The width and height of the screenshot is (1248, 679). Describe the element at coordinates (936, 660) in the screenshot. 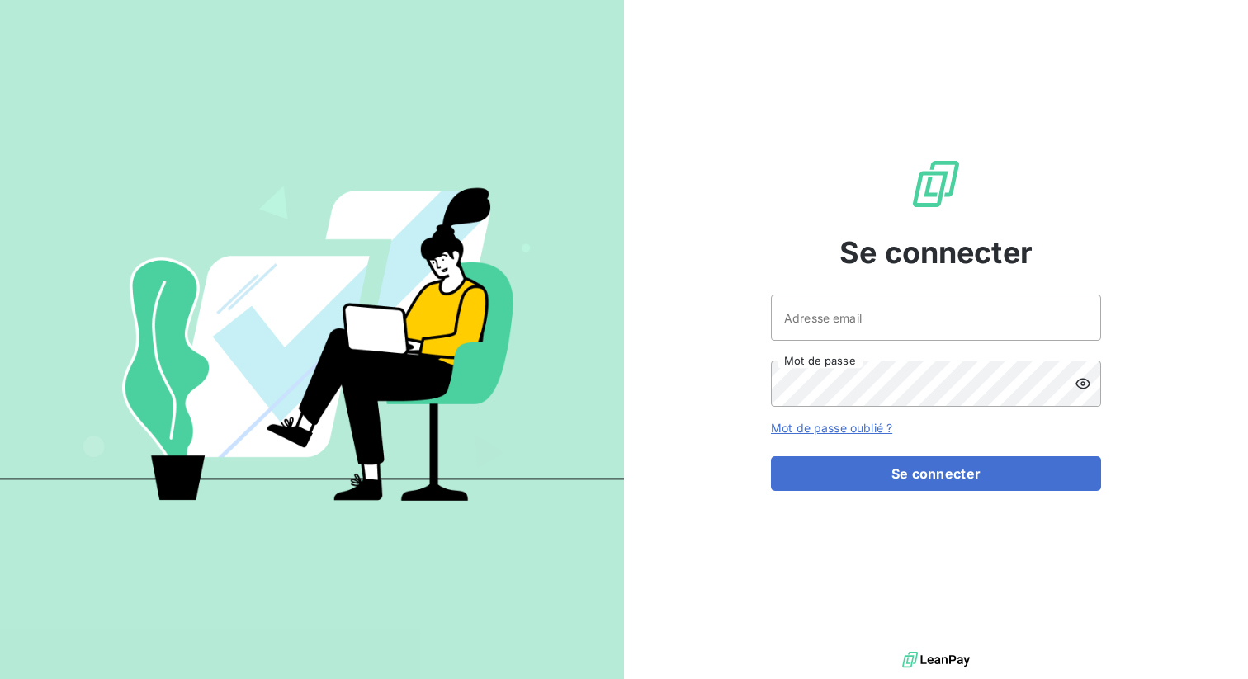

I see `img: logo` at that location.